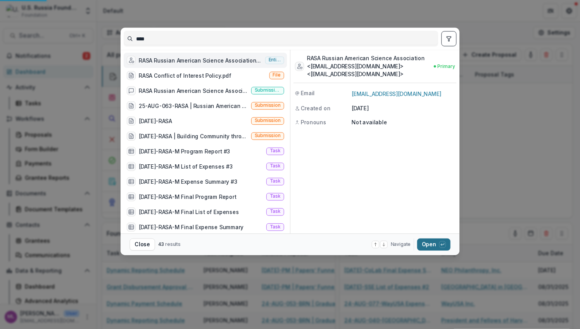 This screenshot has width=580, height=329. Describe the element at coordinates (161, 244) in the screenshot. I see `span: 43` at that location.